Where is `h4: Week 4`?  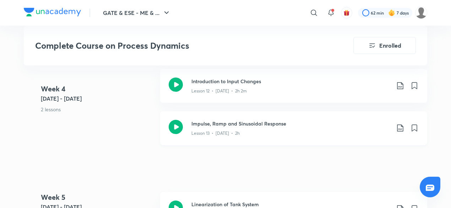 h4: Week 4 is located at coordinates (98, 89).